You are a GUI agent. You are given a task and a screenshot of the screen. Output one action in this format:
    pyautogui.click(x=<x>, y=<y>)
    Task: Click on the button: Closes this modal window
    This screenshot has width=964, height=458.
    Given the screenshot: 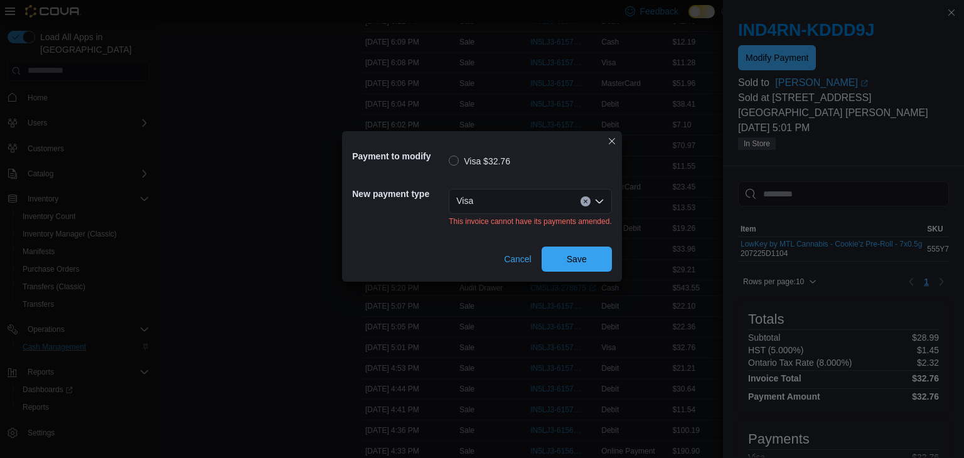 What is the action you would take?
    pyautogui.click(x=612, y=141)
    